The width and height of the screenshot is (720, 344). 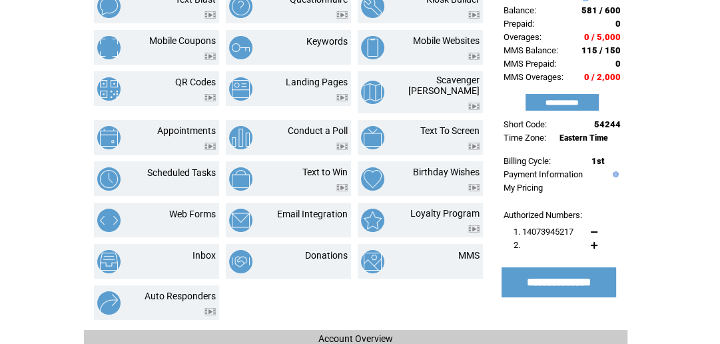 What do you see at coordinates (240, 261) in the screenshot?
I see `img: donations.png` at bounding box center [240, 261].